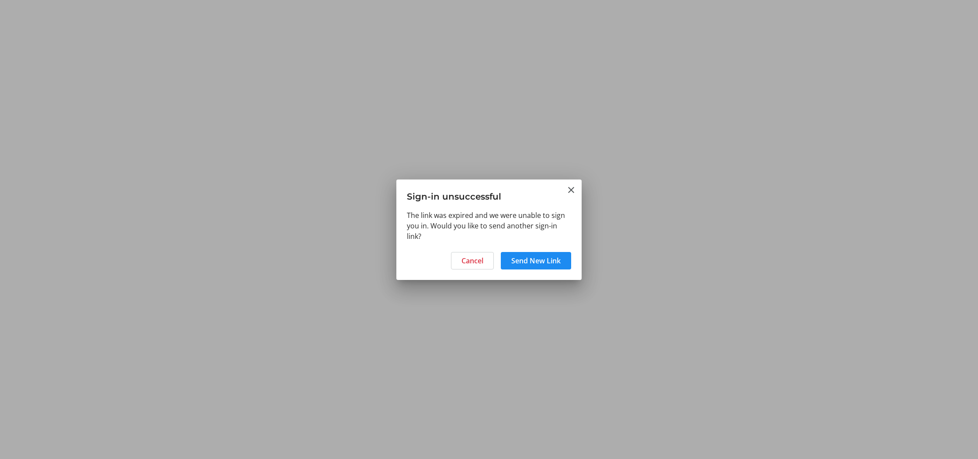 This screenshot has width=978, height=459. What do you see at coordinates (571, 190) in the screenshot?
I see `button: Close` at bounding box center [571, 190].